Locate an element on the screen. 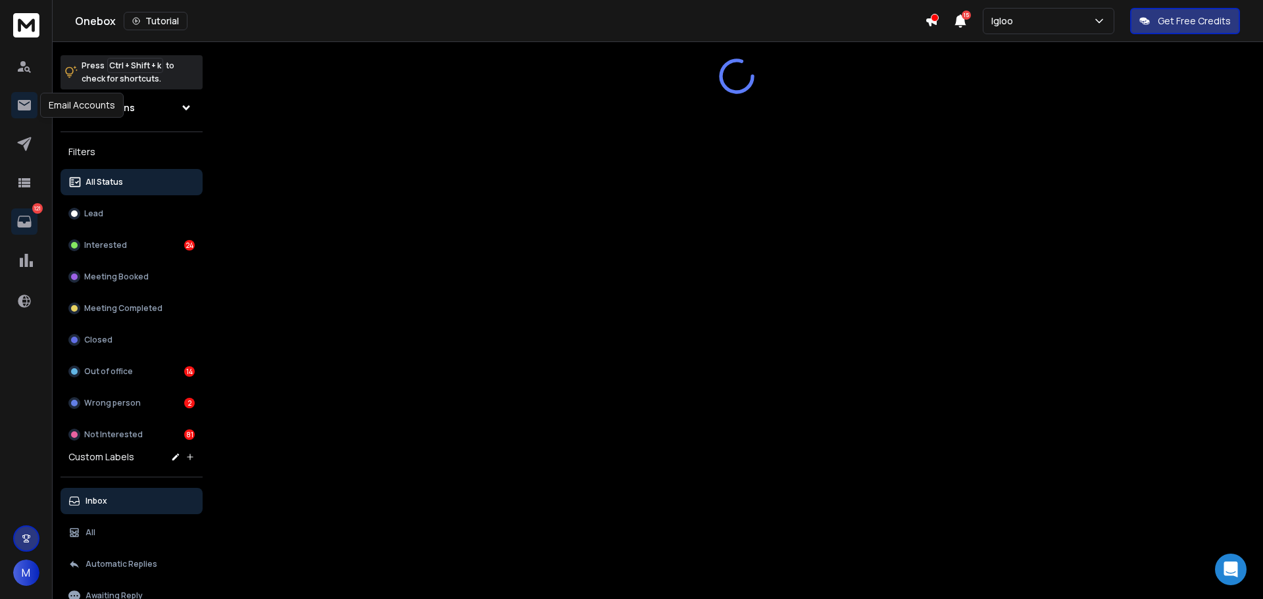  p: 121 is located at coordinates (37, 209).